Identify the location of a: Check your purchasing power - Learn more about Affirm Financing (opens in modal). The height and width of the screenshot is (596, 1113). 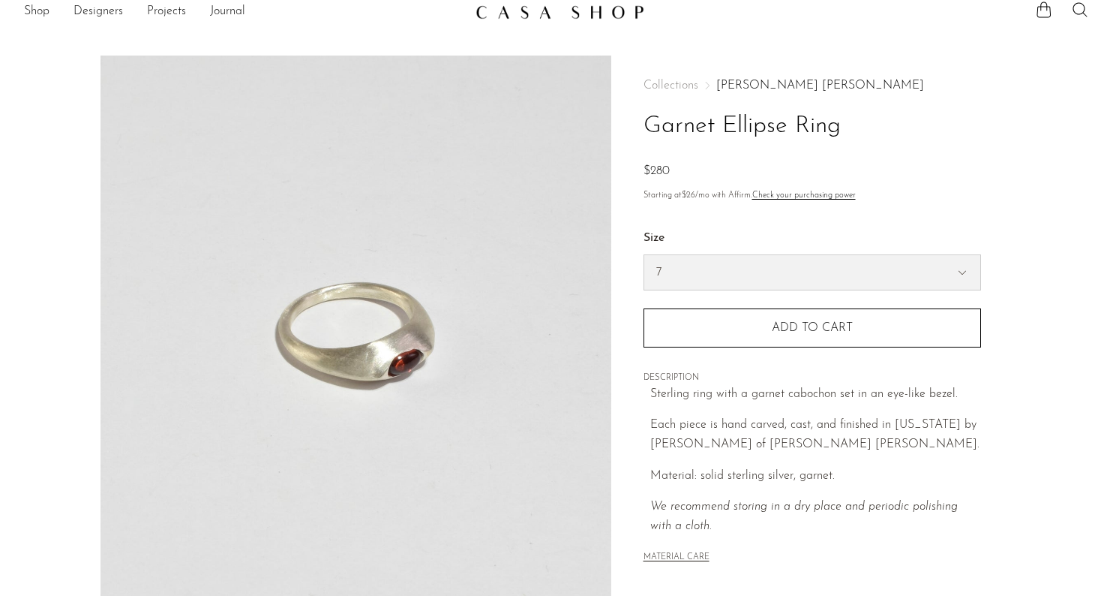
(804, 195).